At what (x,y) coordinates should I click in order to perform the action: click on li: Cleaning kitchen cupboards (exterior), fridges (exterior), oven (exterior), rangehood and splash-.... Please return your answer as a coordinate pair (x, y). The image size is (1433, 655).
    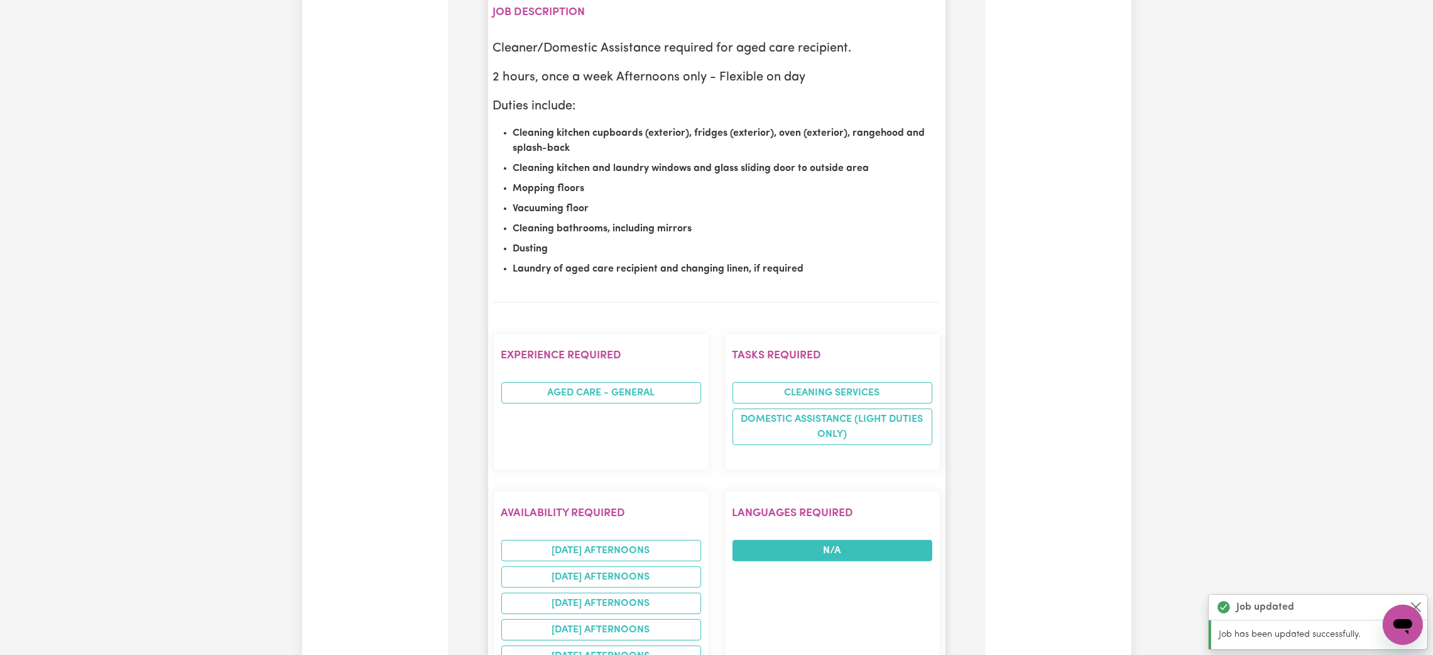
    Looking at the image, I should click on (727, 141).